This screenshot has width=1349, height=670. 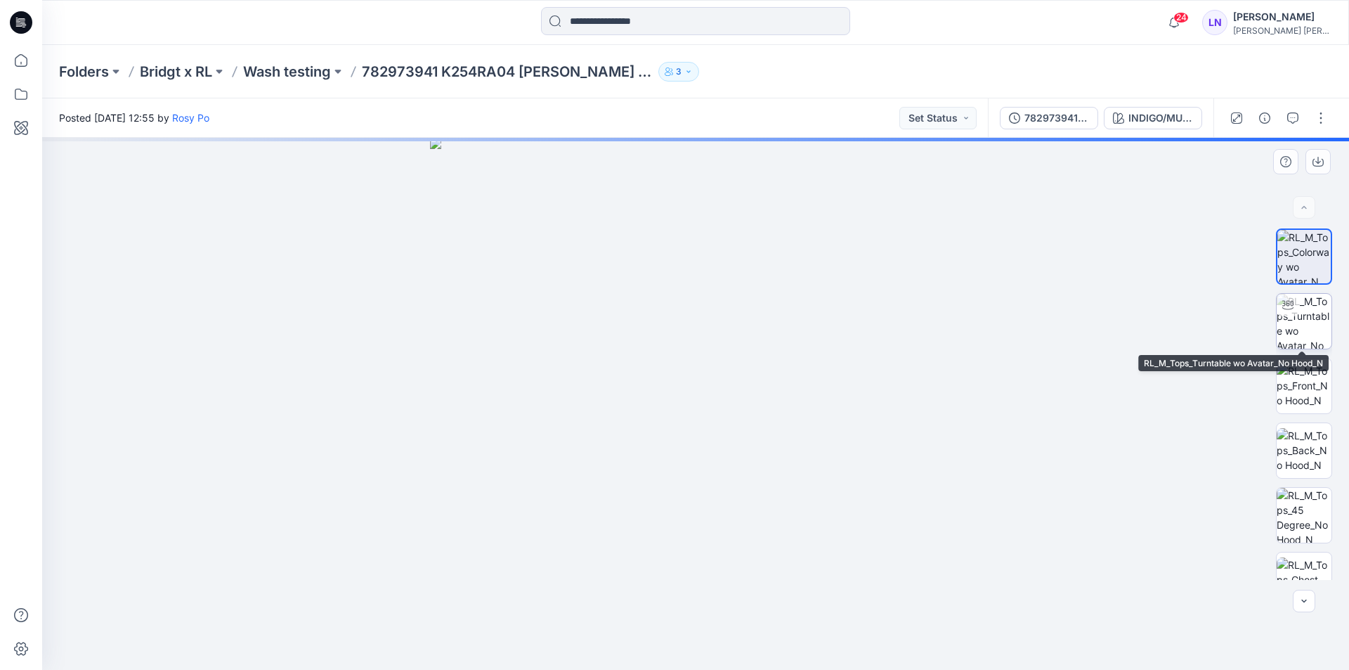 I want to click on div: LN, so click(x=1215, y=22).